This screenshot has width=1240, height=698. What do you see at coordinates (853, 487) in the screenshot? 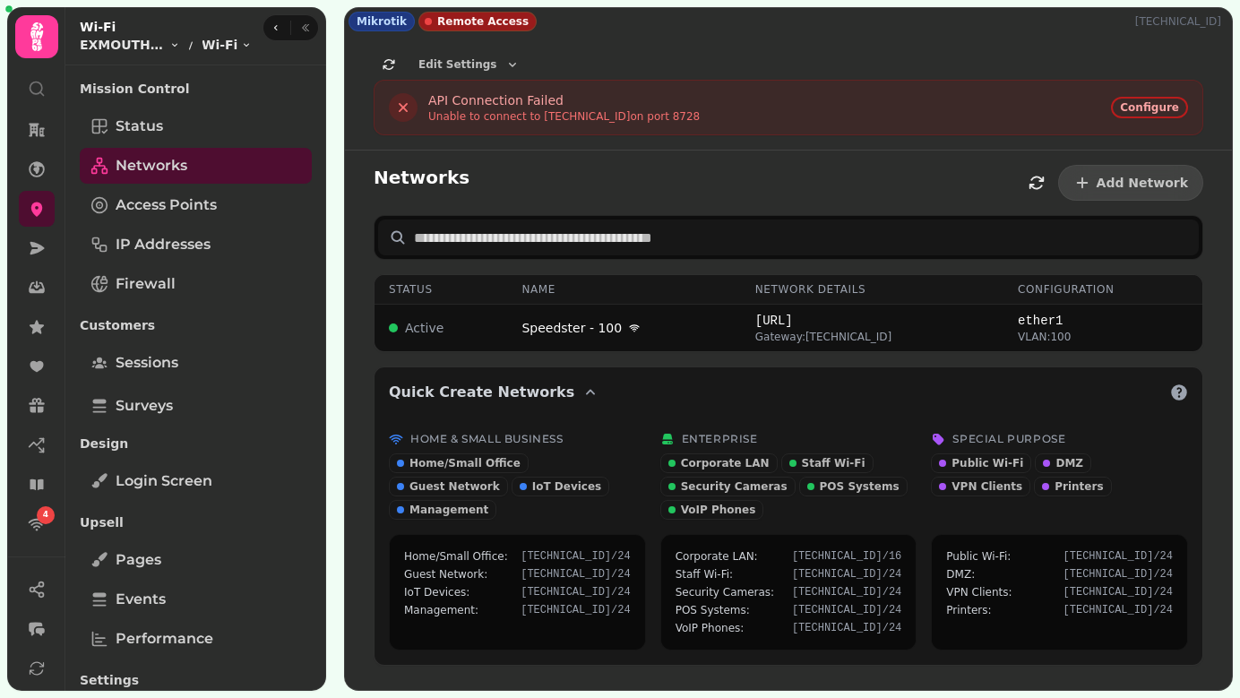
I see `button: POS Systems` at bounding box center [853, 487].